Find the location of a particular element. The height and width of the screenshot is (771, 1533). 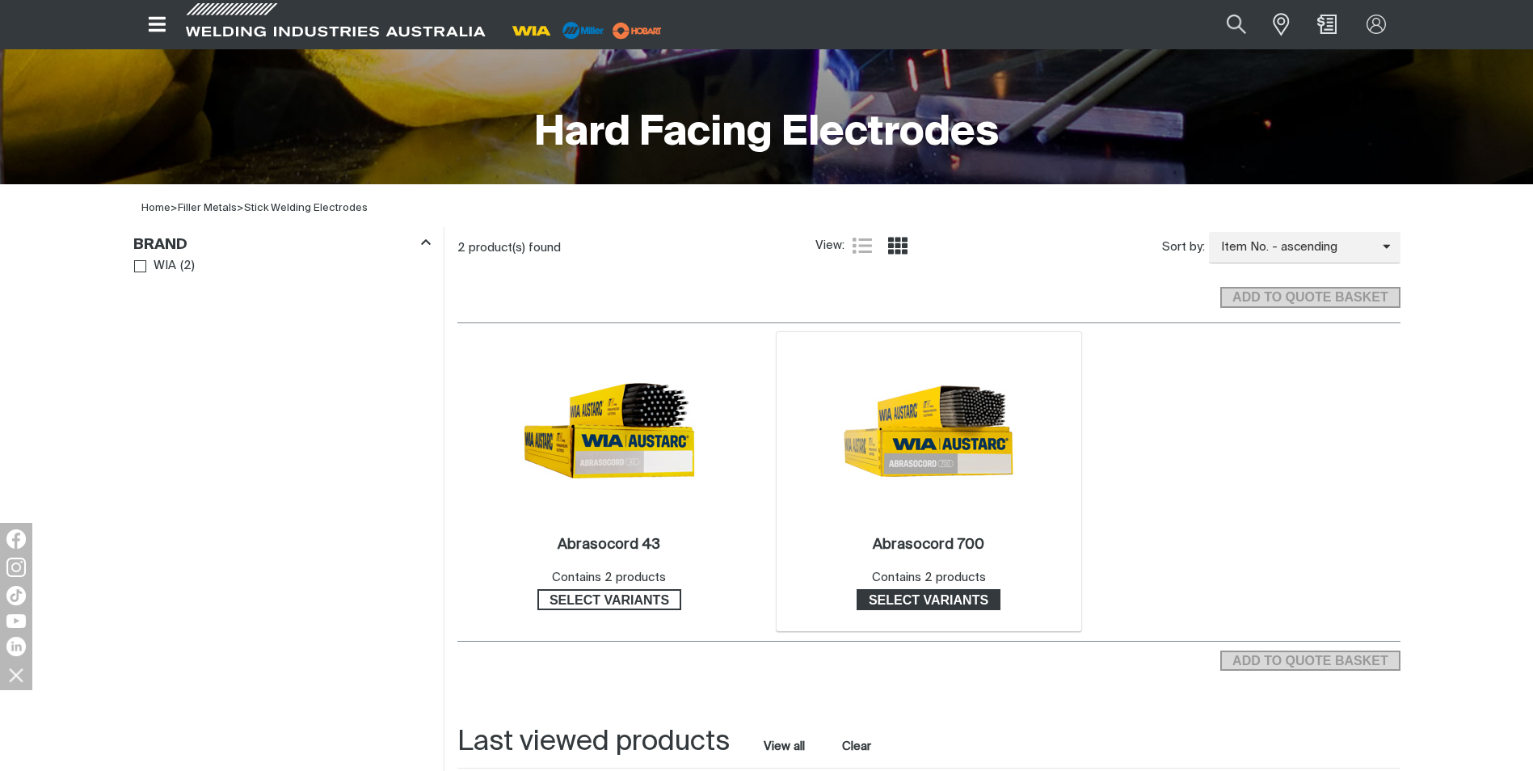

div: 2 is located at coordinates (636, 248).